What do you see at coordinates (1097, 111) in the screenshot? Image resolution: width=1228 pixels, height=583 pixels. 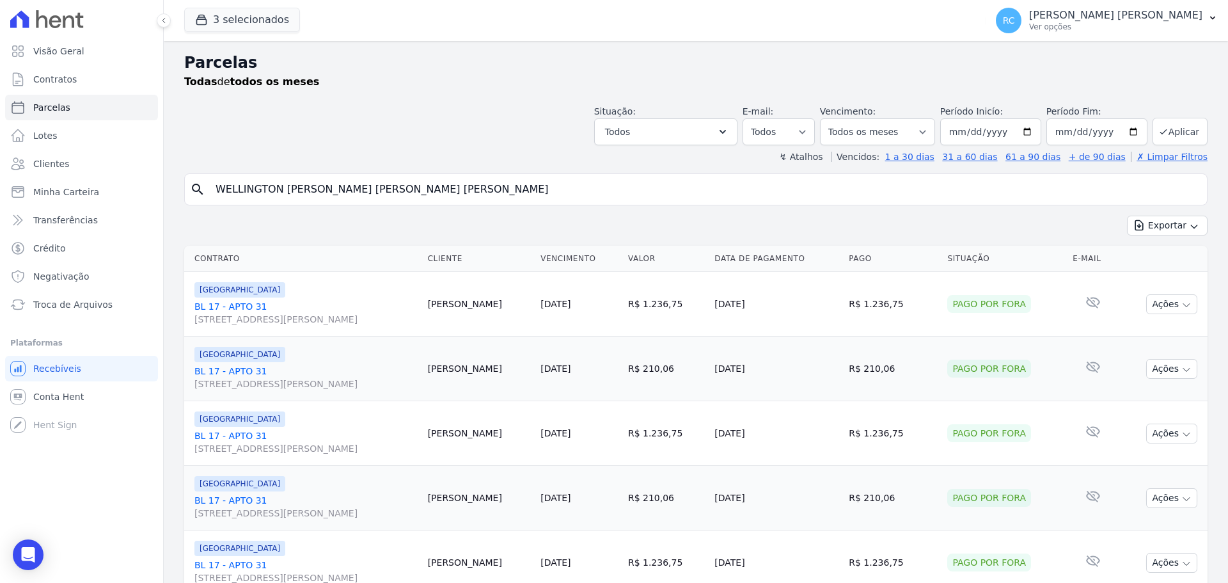 I see `label: Período Fim:` at bounding box center [1097, 111].